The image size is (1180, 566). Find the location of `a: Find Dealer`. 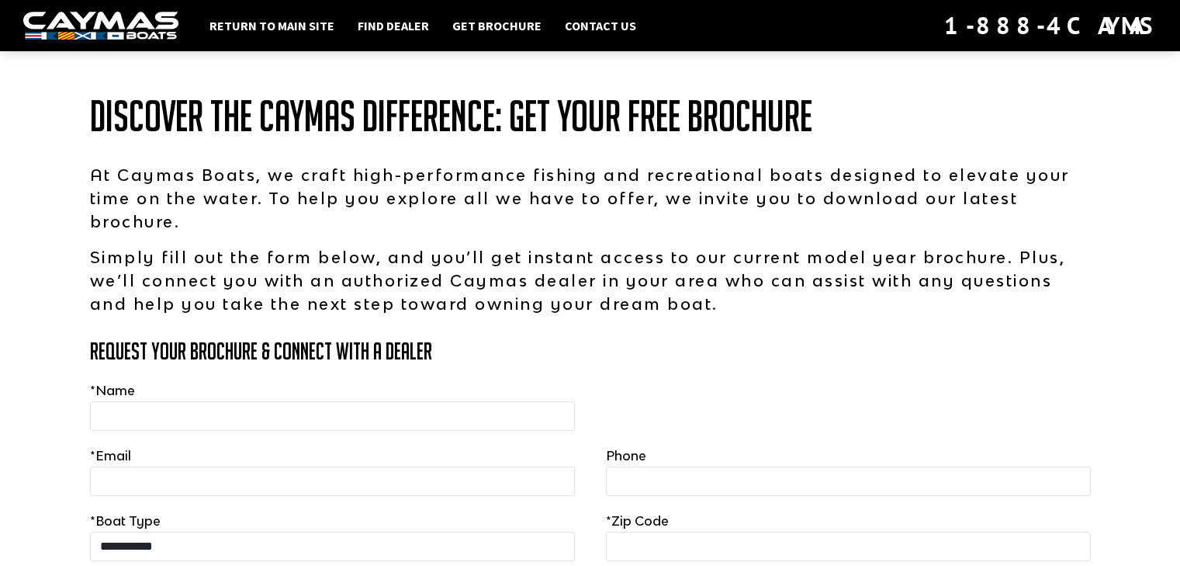

a: Find Dealer is located at coordinates (393, 26).